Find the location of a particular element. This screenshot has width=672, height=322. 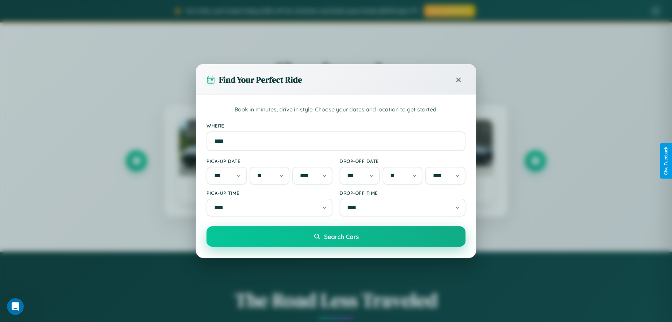

span: Search Cars is located at coordinates (341, 236).